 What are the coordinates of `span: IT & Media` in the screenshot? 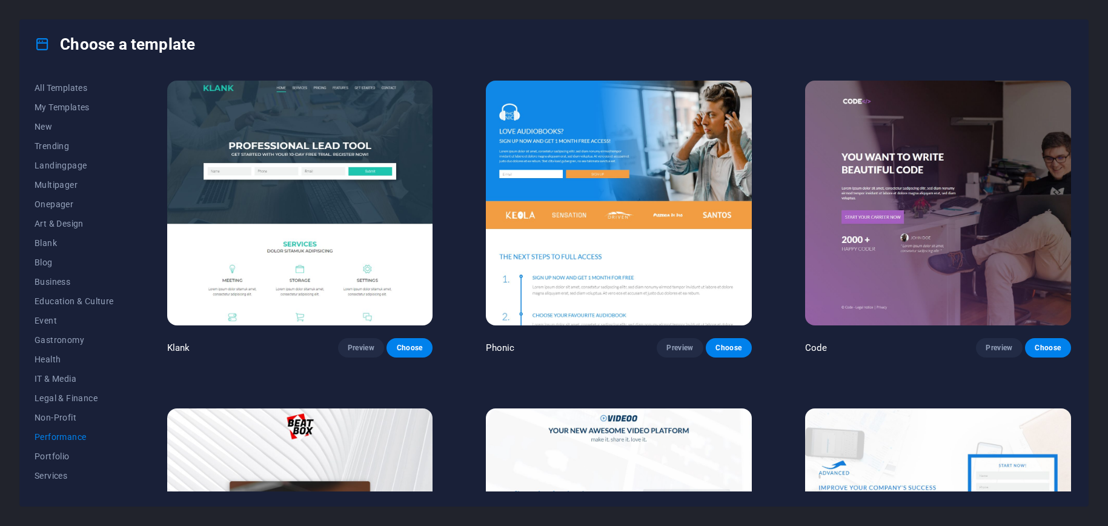 It's located at (74, 379).